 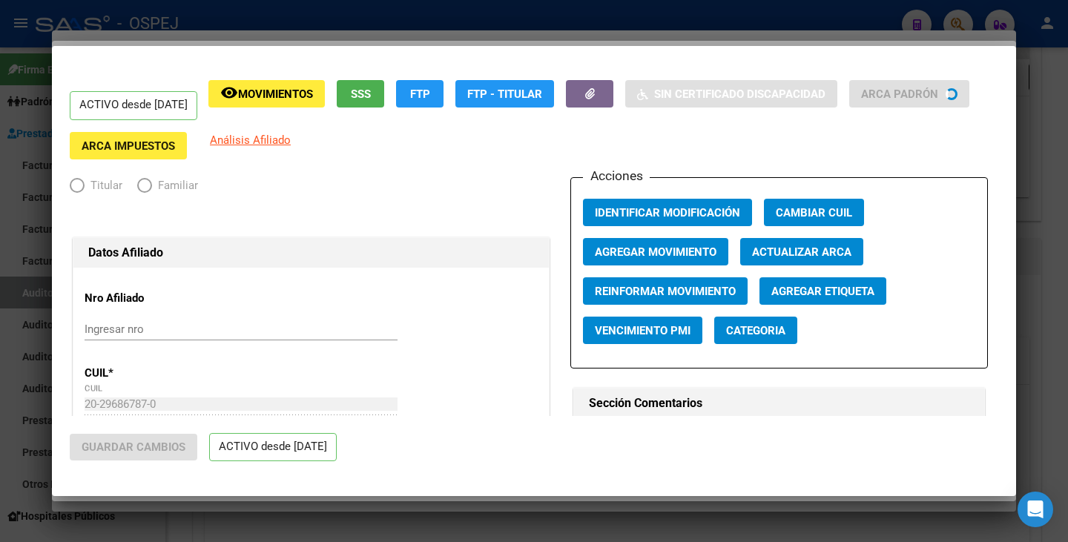 I want to click on span: Sin Certificado Discapacidad, so click(x=739, y=94).